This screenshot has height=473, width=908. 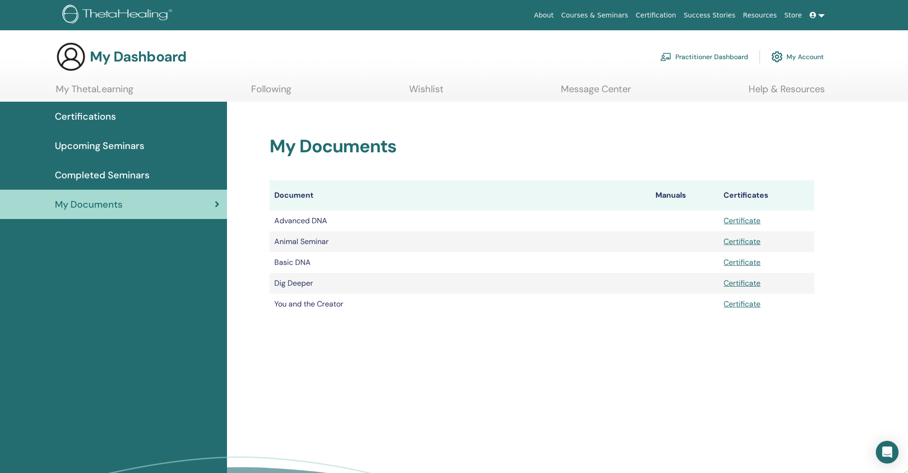 What do you see at coordinates (777, 57) in the screenshot?
I see `img: cog.svg` at bounding box center [777, 57].